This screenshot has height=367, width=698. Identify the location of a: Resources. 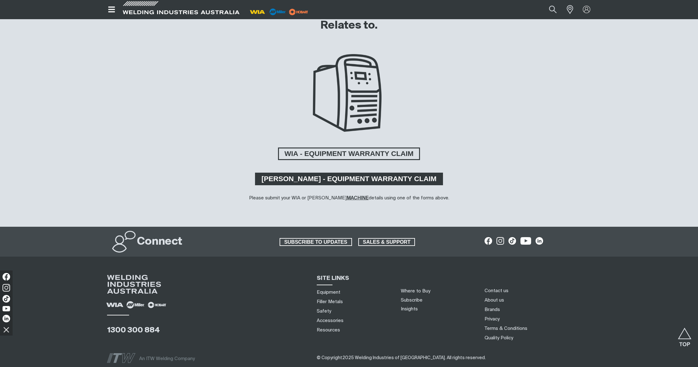
(328, 330).